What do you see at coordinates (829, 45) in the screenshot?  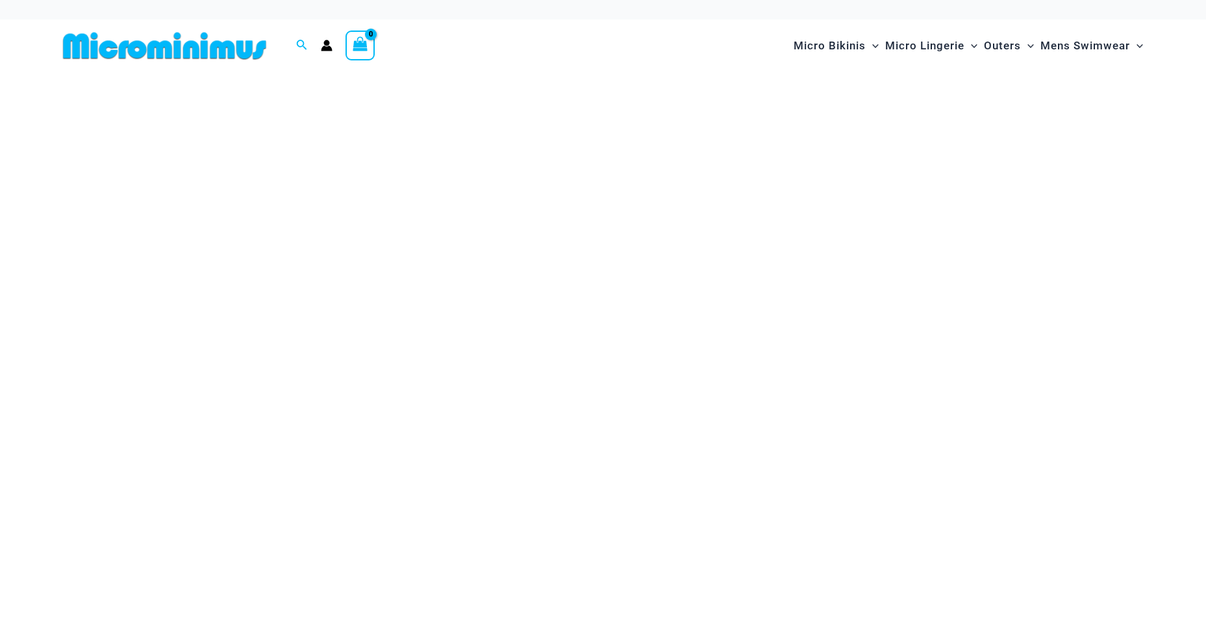 I see `span: Micro Bikinis` at bounding box center [829, 45].